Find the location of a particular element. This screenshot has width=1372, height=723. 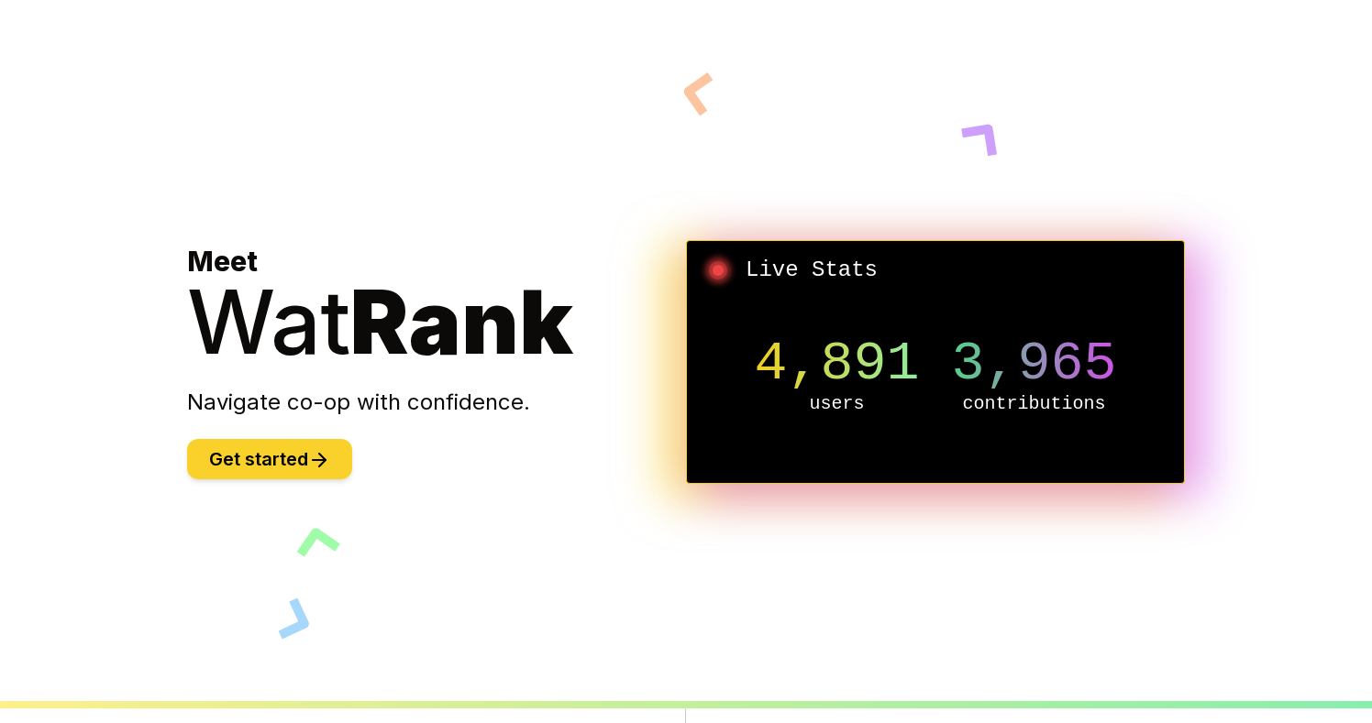

p: contributions is located at coordinates (1033, 404).